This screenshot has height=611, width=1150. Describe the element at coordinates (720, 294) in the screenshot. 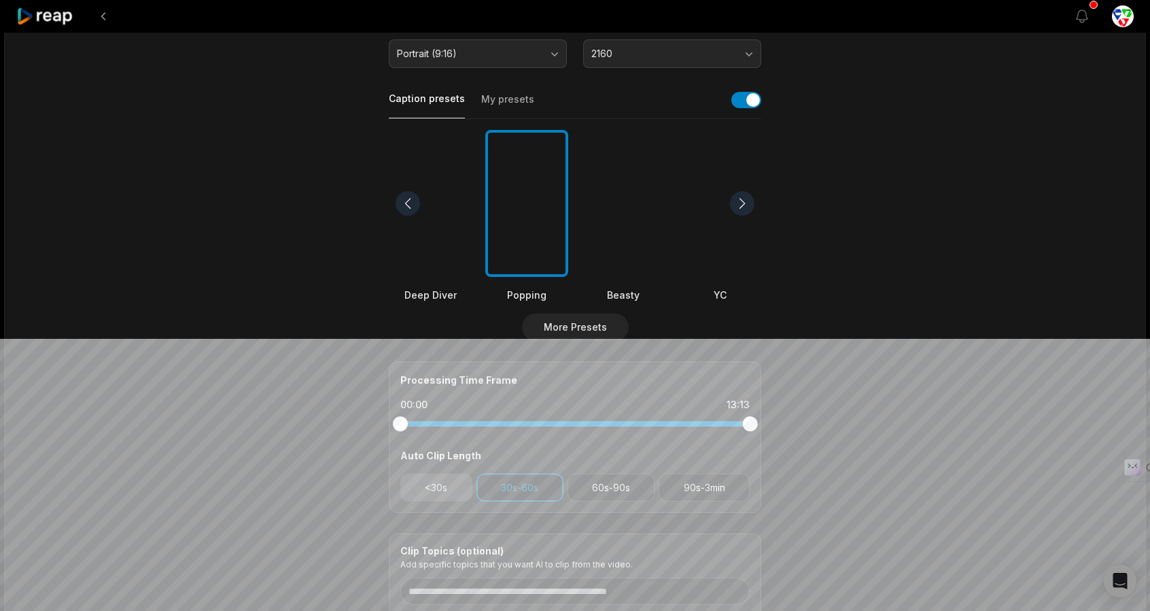

I see `div: YC` at that location.